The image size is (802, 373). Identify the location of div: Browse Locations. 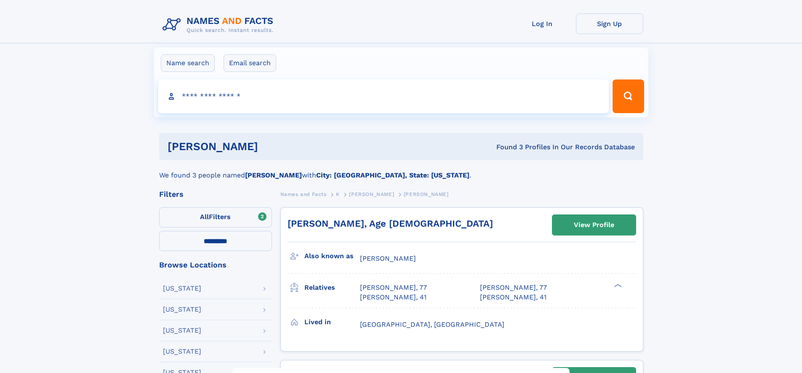
(216, 265).